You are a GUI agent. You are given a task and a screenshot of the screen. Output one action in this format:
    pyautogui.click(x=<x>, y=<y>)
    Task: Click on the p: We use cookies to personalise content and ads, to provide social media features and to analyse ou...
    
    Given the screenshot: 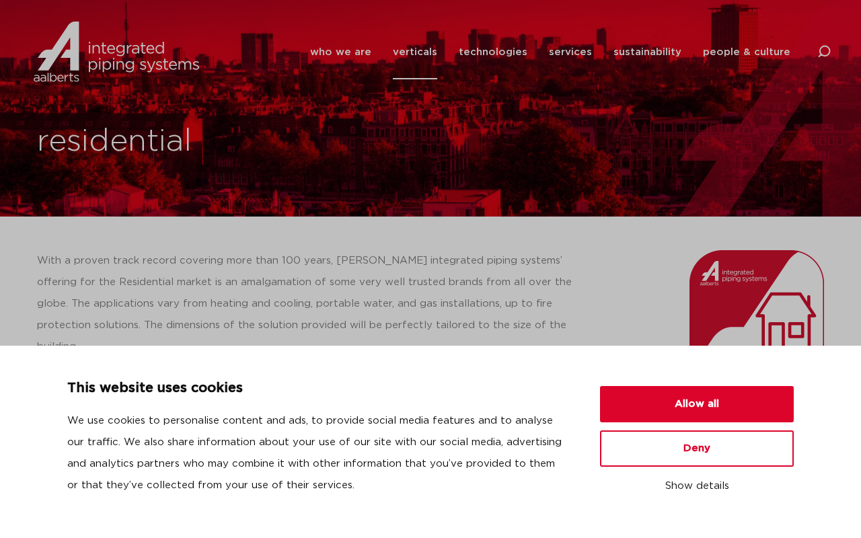 What is the action you would take?
    pyautogui.click(x=317, y=453)
    